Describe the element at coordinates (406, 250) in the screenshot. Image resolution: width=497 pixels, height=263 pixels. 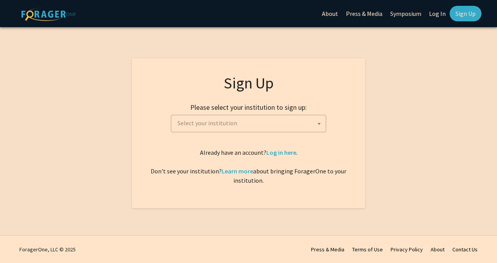
I see `a: Privacy Policy` at that location.